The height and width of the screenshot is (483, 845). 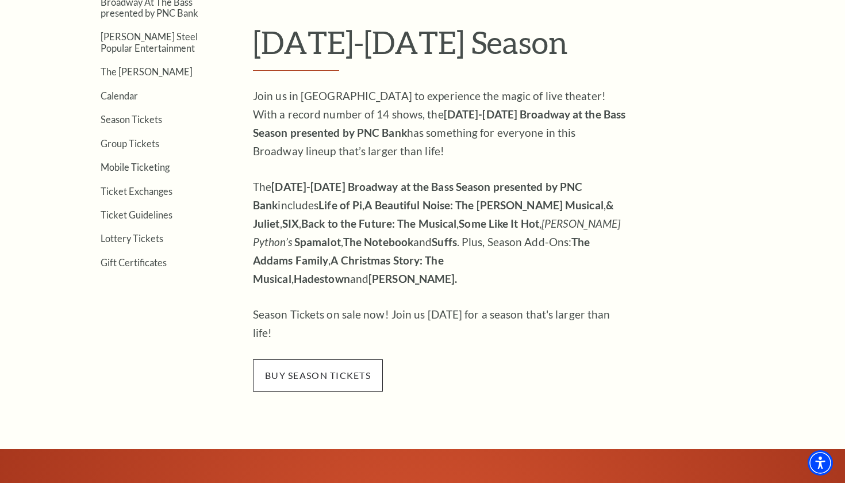 What do you see at coordinates (378, 241) in the screenshot?
I see `strong: The Notebook` at bounding box center [378, 241].